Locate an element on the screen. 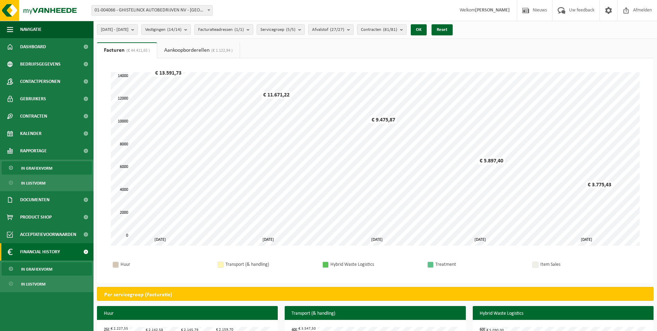  span: Servicegroep is located at coordinates (278, 30).